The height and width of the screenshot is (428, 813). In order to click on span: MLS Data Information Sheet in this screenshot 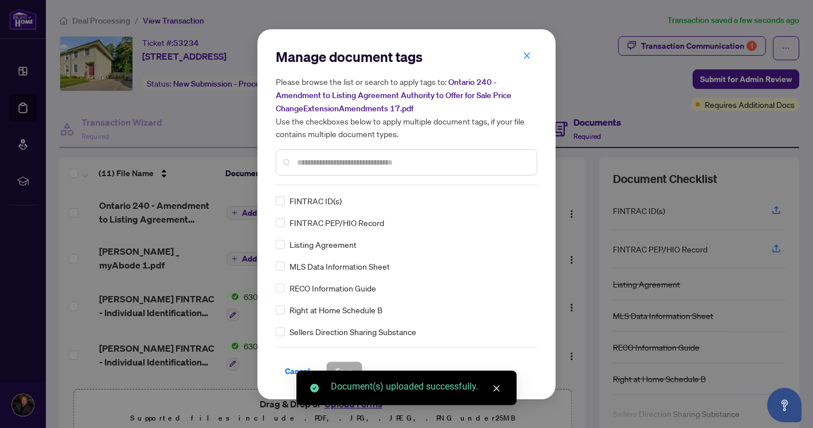, I will do `click(340, 266)`.